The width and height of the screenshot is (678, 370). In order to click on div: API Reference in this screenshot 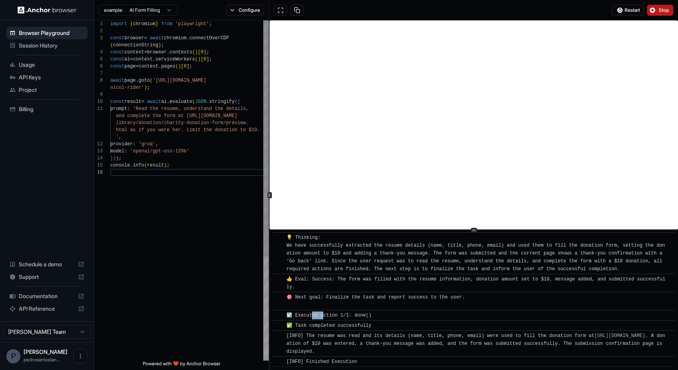, I will do `click(47, 309)`.